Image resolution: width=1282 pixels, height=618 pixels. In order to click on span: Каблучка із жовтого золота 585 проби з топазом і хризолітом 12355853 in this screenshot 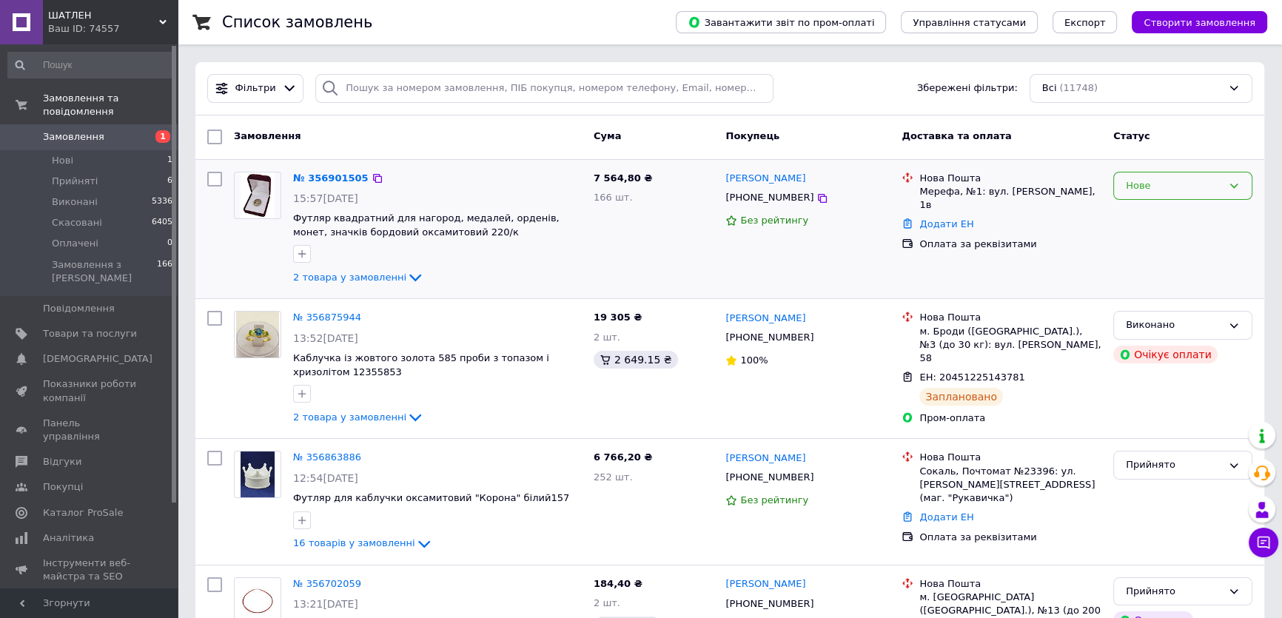, I will do `click(421, 365)`.